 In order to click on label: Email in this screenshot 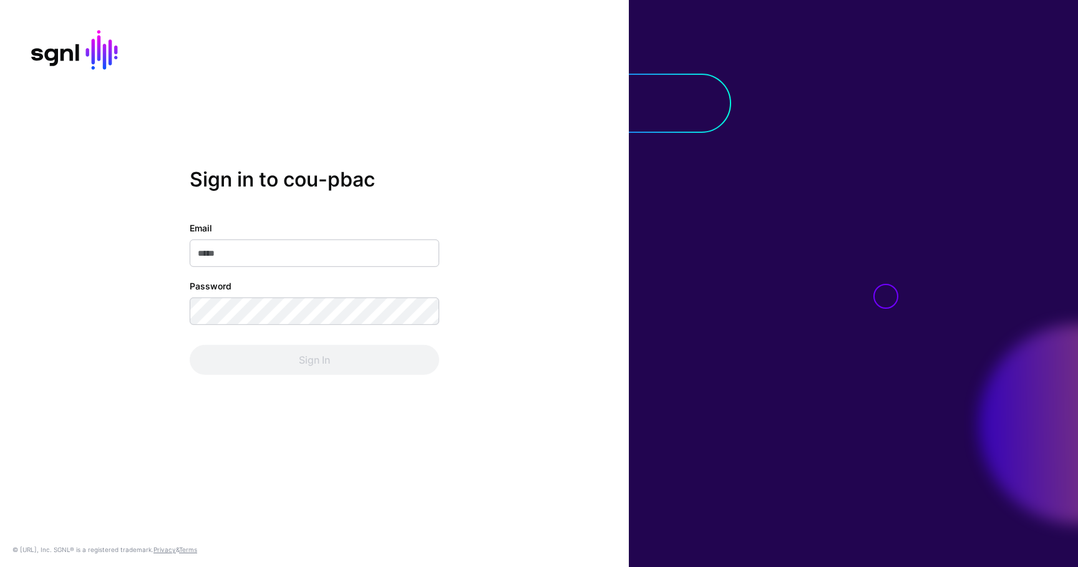, I will do `click(201, 228)`.